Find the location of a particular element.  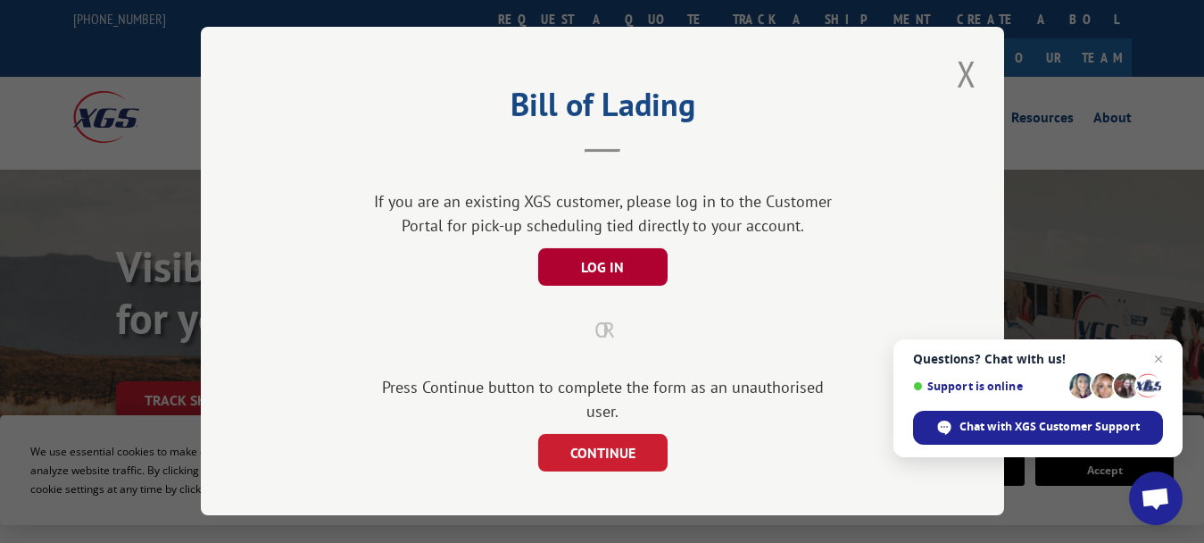

button: Close modal is located at coordinates (967, 73).